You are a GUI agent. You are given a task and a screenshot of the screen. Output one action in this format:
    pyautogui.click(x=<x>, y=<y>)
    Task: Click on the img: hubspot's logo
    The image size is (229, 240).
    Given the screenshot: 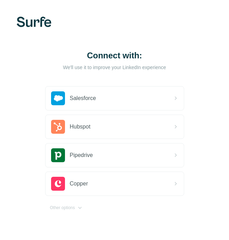 What is the action you would take?
    pyautogui.click(x=58, y=127)
    